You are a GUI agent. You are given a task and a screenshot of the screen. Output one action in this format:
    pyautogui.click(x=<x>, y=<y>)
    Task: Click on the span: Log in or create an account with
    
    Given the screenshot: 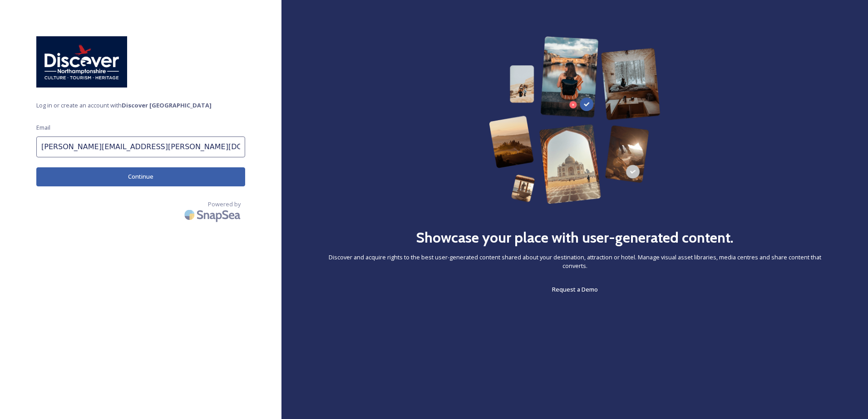 What is the action you would take?
    pyautogui.click(x=141, y=105)
    